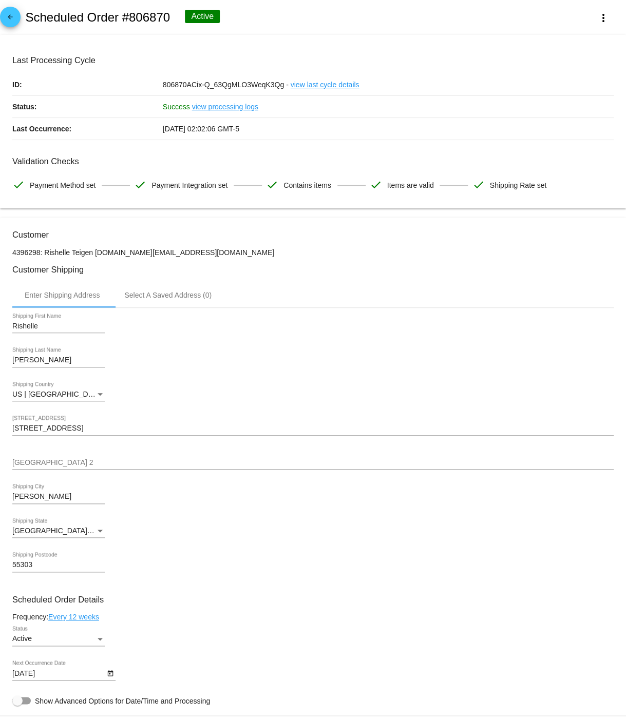  Describe the element at coordinates (58, 565) in the screenshot. I see `input: Shipping Postcode` at that location.